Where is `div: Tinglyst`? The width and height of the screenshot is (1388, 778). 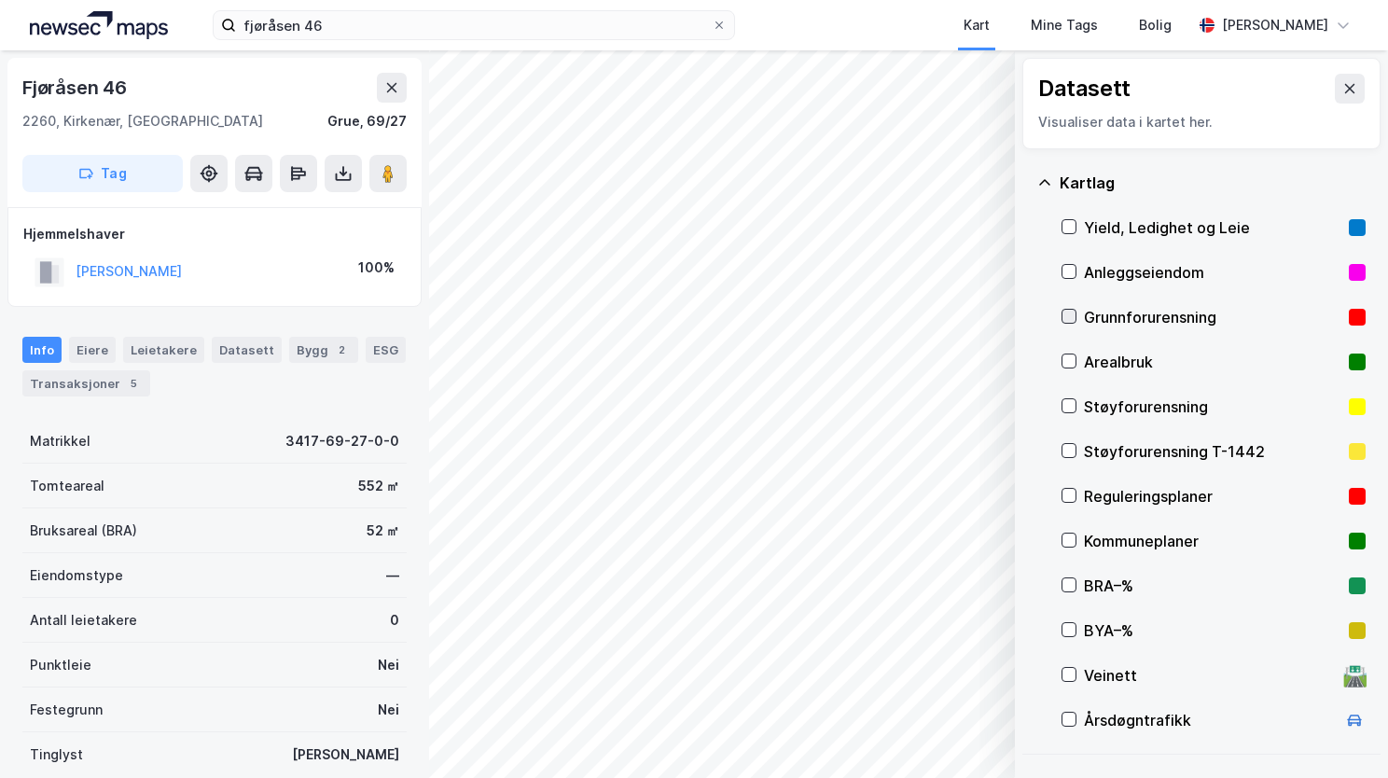 div: Tinglyst is located at coordinates (56, 754).